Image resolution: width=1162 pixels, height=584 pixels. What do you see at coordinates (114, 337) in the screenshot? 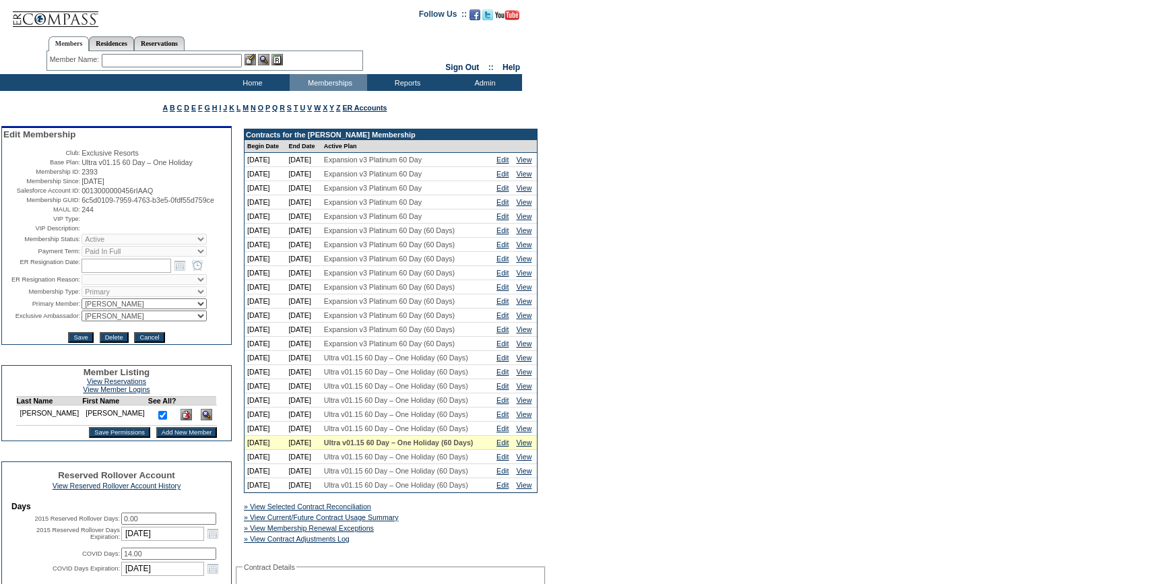
I see `input: Delete` at bounding box center [114, 337].